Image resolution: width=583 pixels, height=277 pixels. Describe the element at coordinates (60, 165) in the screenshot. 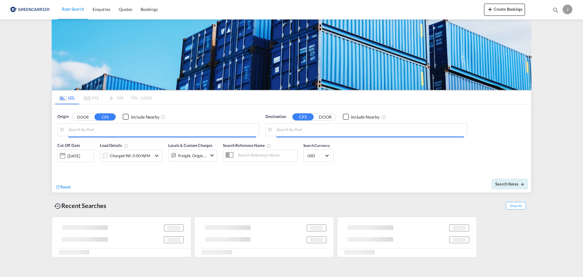

I see `md-datepicker: Select` at that location.